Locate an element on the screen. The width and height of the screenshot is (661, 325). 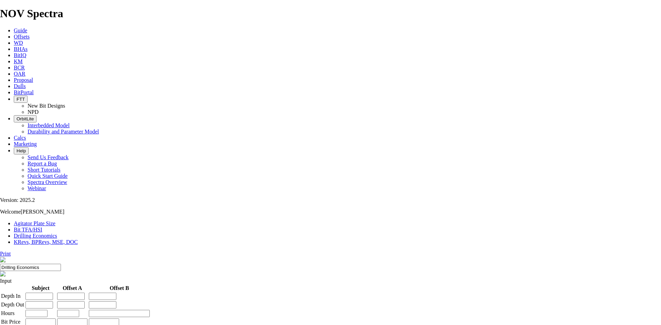
a: Offsets is located at coordinates (22, 36).